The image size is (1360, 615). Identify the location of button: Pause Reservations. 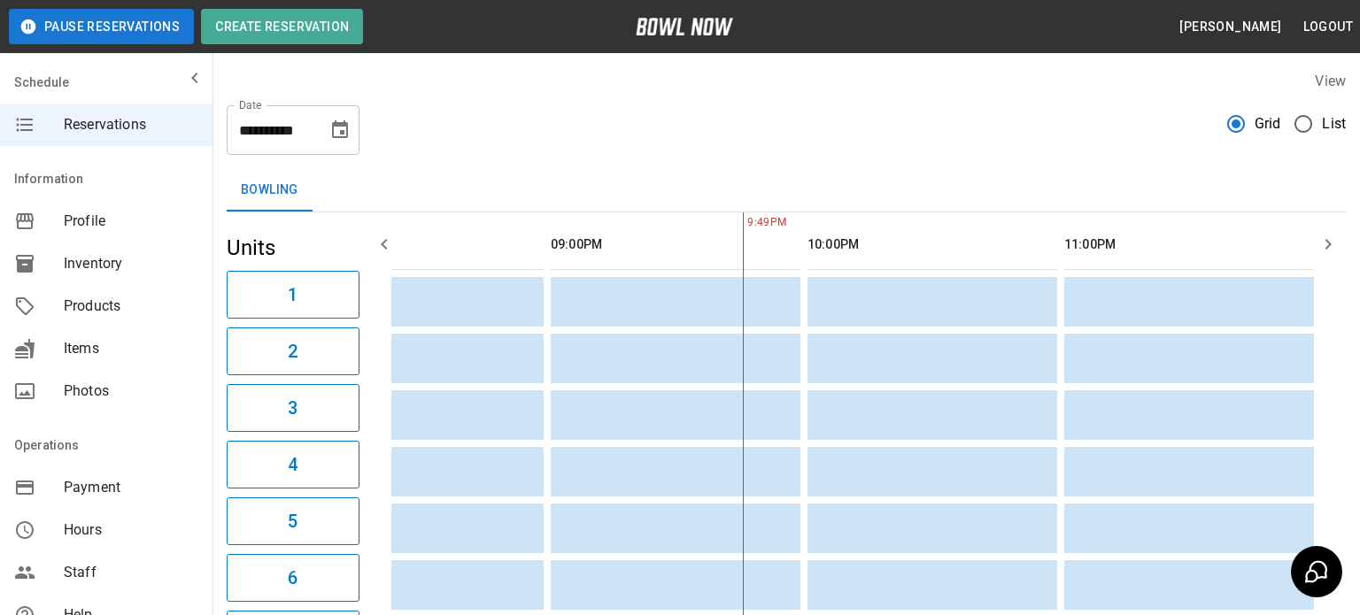
(101, 27).